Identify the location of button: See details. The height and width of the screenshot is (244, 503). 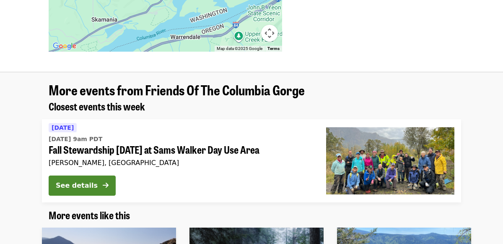
(82, 185).